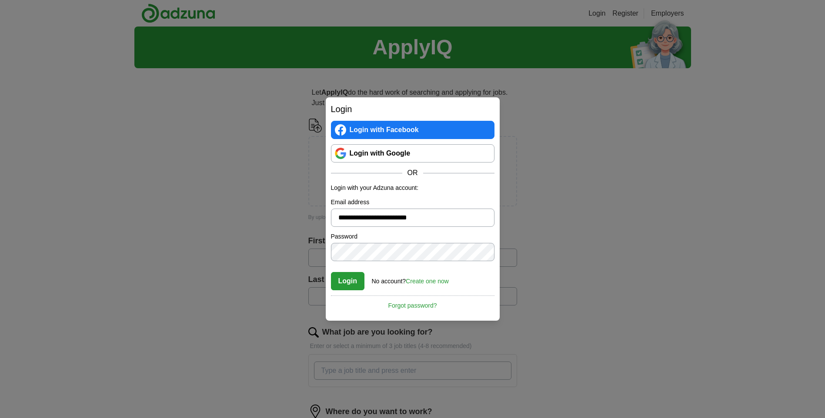 The height and width of the screenshot is (418, 825). Describe the element at coordinates (427, 281) in the screenshot. I see `a: Create one now` at that location.